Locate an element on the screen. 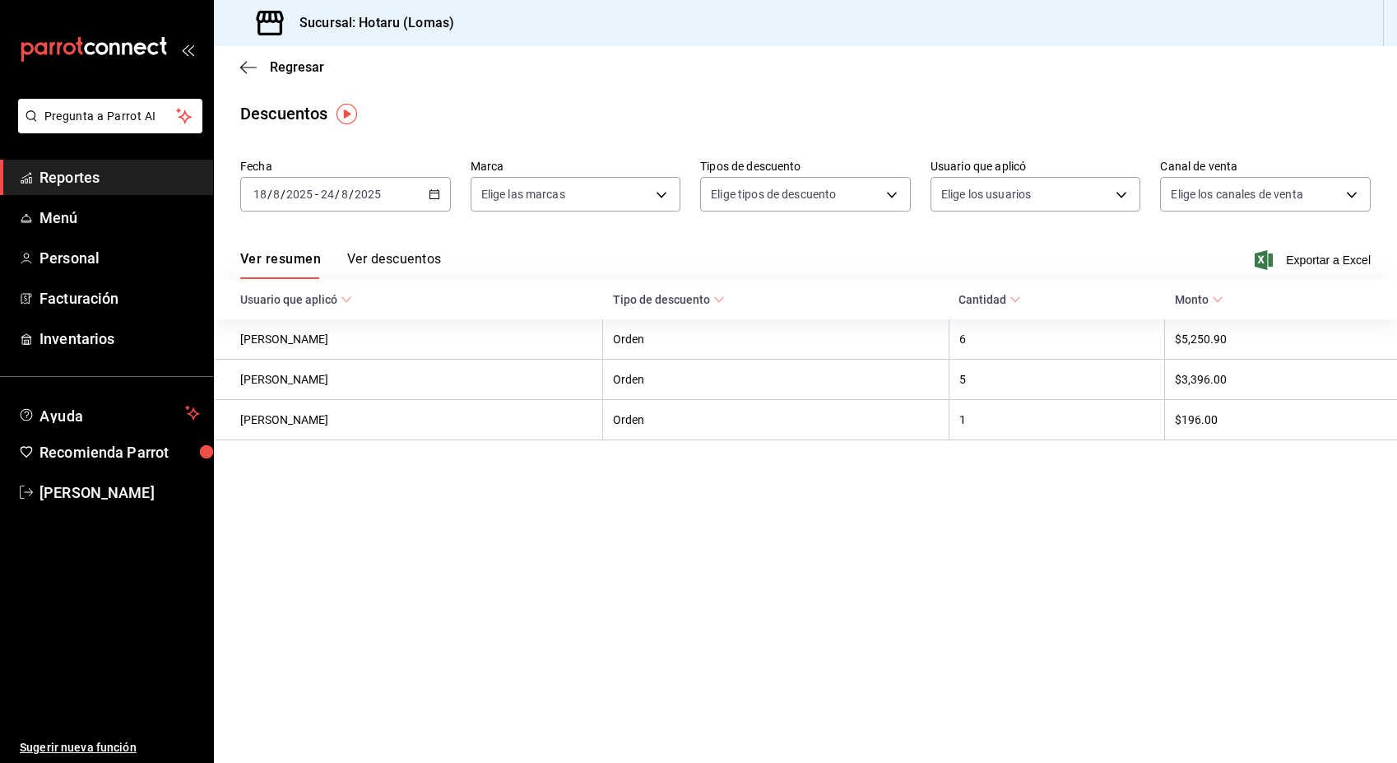 The image size is (1397, 763). font: Menú is located at coordinates (58, 217).